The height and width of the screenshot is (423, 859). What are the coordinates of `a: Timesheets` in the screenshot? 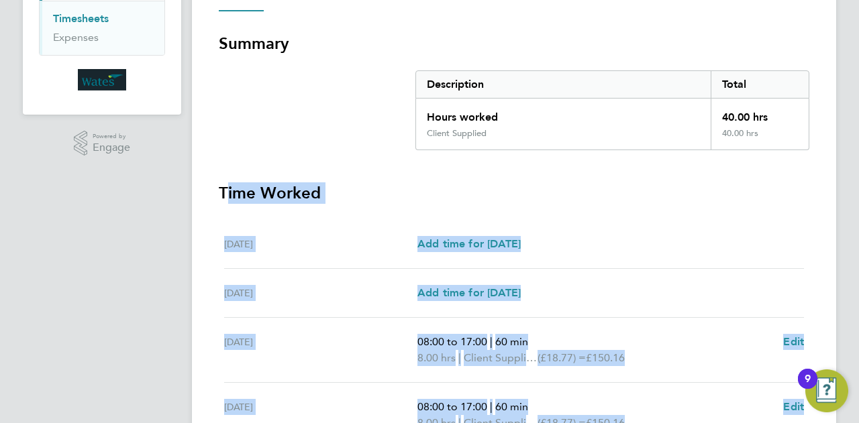 It's located at (80, 18).